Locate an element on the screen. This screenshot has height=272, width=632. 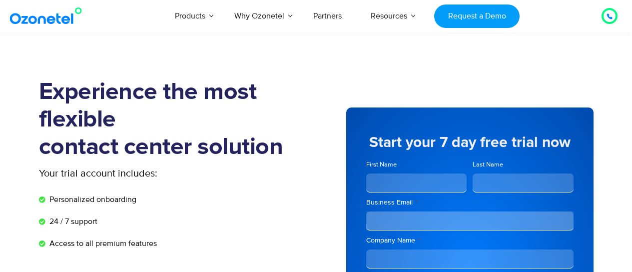
span: Access to all premium features is located at coordinates (102, 243).